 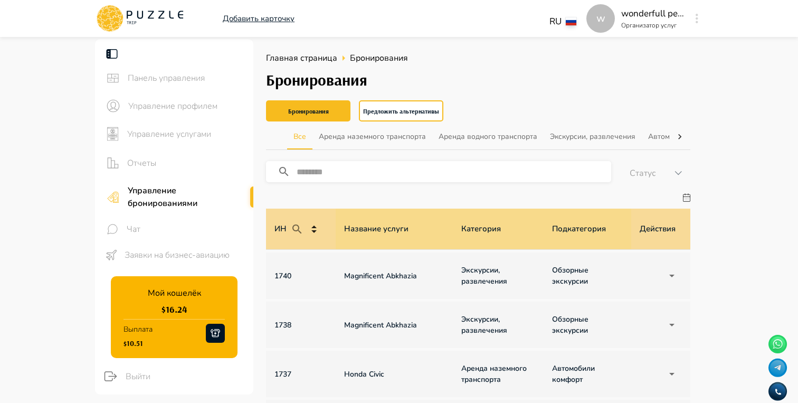 What do you see at coordinates (174, 134) in the screenshot?
I see `div: sidebar iconsУправление услугами` at bounding box center [174, 134].